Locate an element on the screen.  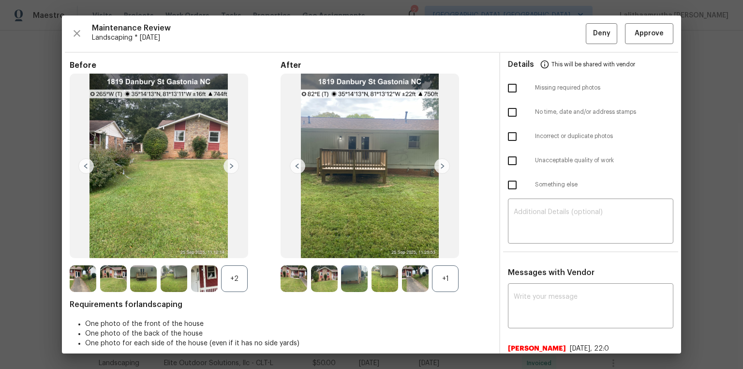
span: No time, date and/or address stamps is located at coordinates (604, 112).